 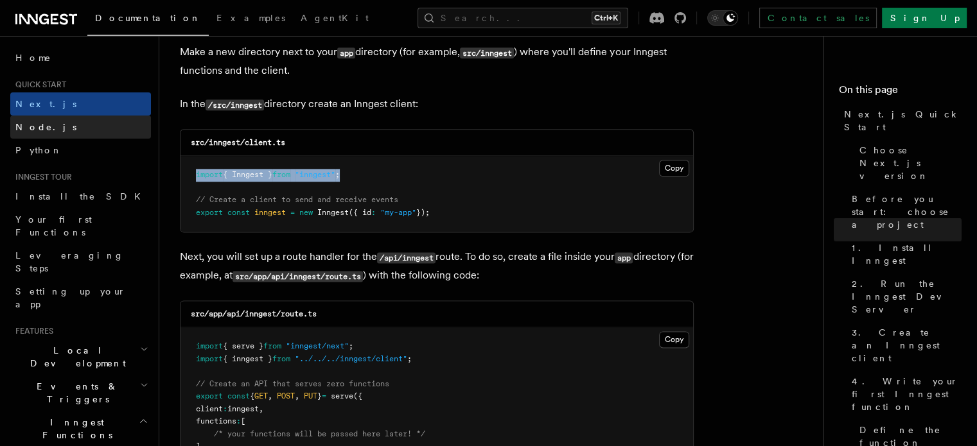 What do you see at coordinates (924, 18) in the screenshot?
I see `a: Sign Up` at bounding box center [924, 18].